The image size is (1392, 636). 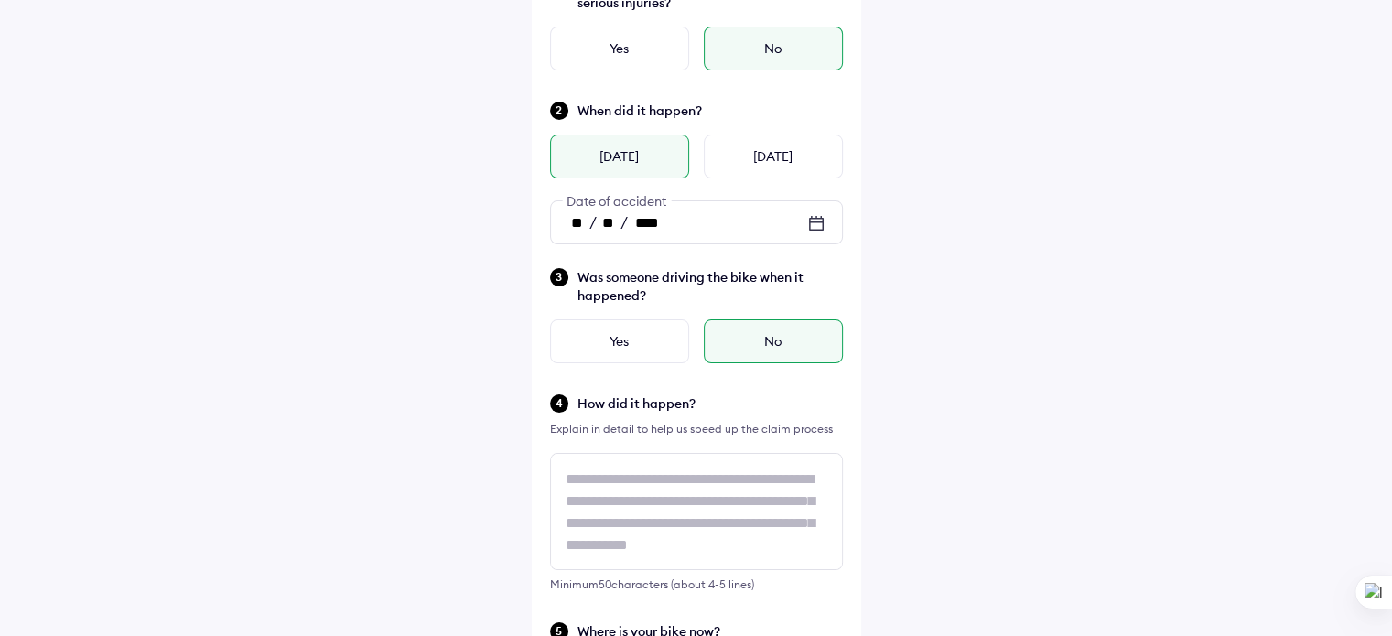 What do you see at coordinates (710, 111) in the screenshot?
I see `span: When did it happen?` at bounding box center [710, 111].